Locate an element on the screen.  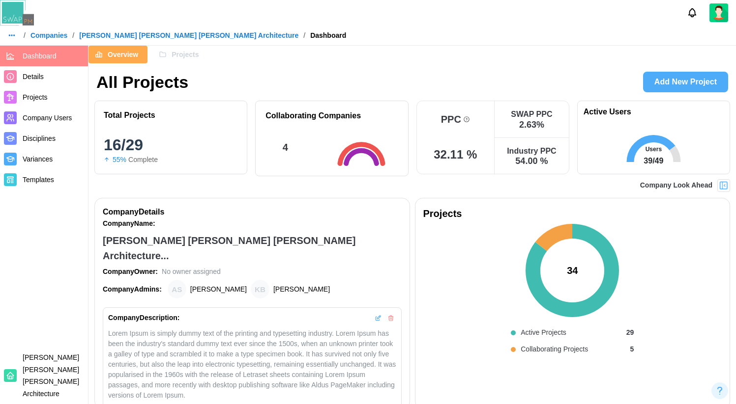
span: Dashboard is located at coordinates (39, 56).